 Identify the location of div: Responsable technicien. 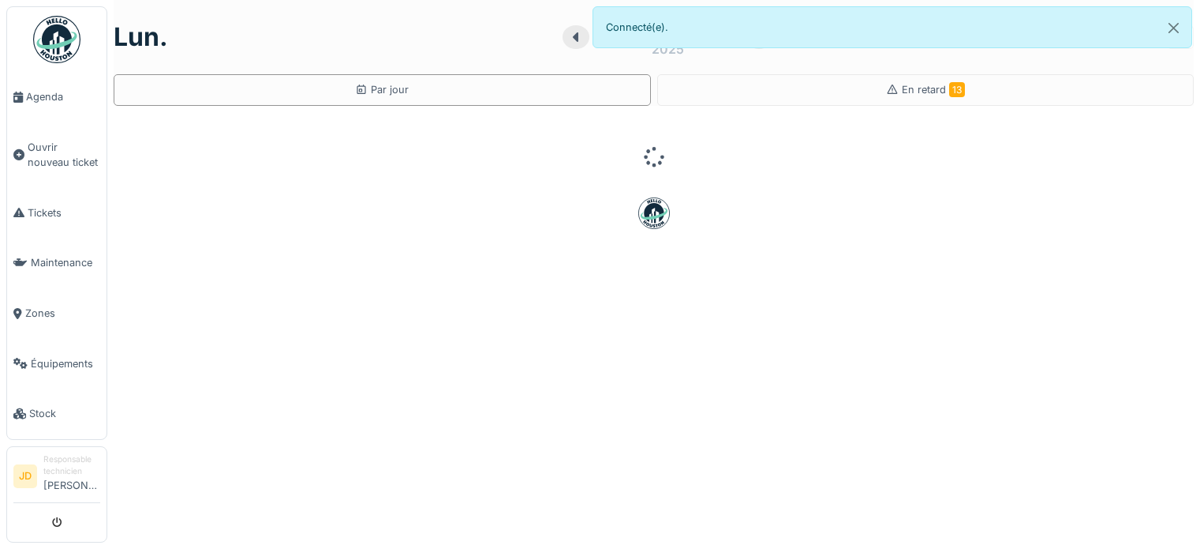
(72, 465).